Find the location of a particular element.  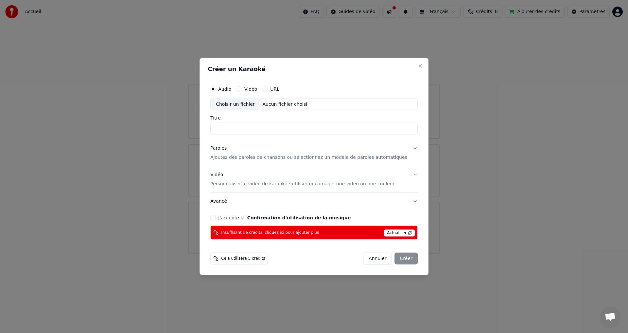

label: J'accepte la is located at coordinates (284, 217).